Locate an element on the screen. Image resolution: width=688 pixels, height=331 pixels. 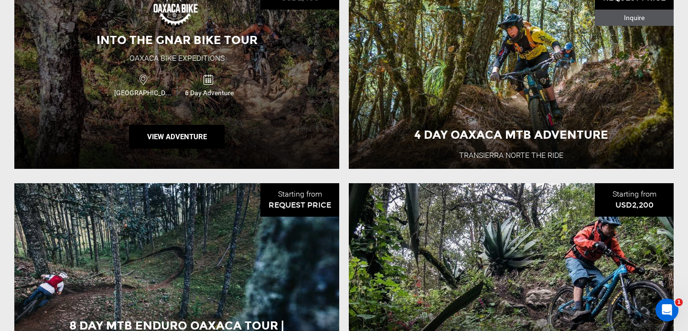
button: View Adventure is located at coordinates (177, 137).